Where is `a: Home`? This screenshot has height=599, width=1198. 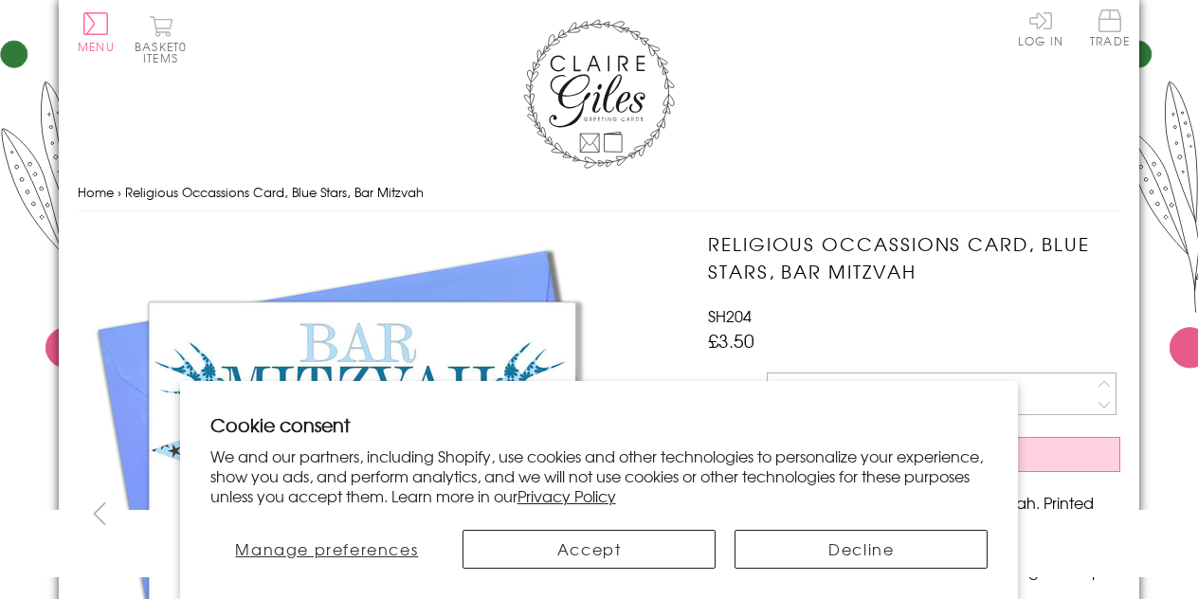 a: Home is located at coordinates (96, 191).